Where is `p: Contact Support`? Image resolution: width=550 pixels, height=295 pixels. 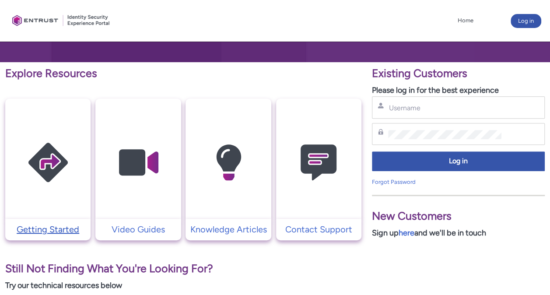 p: Contact Support is located at coordinates (318, 229).